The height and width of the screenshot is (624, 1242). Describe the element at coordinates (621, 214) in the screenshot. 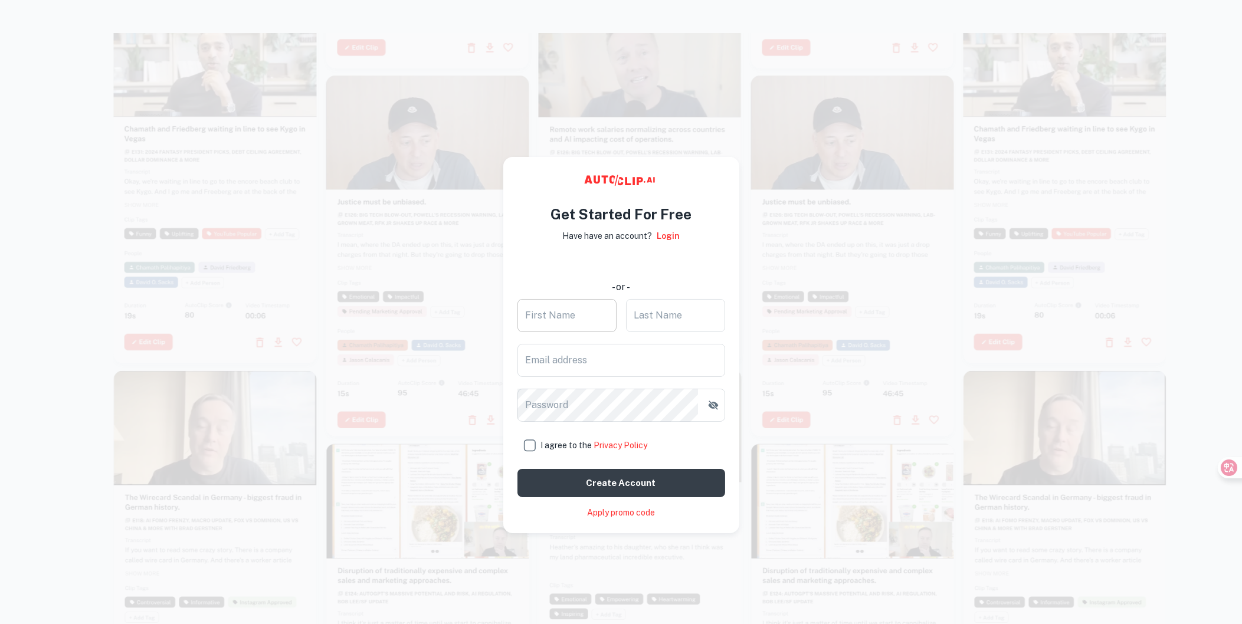

I see `h4: Get Started For Free` at that location.